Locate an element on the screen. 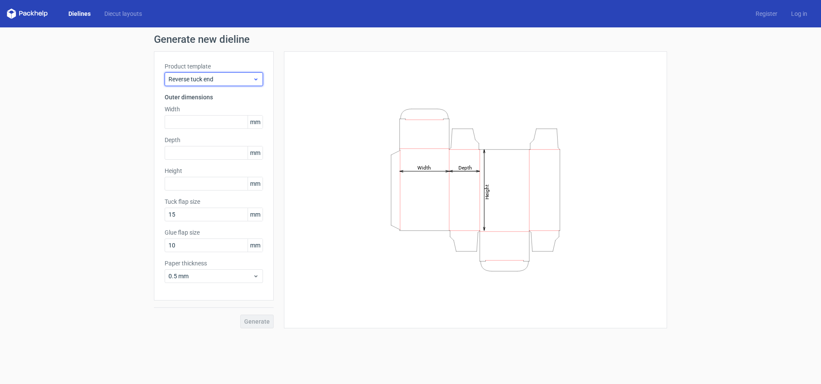 The image size is (821, 384). a: Log in is located at coordinates (799, 14).